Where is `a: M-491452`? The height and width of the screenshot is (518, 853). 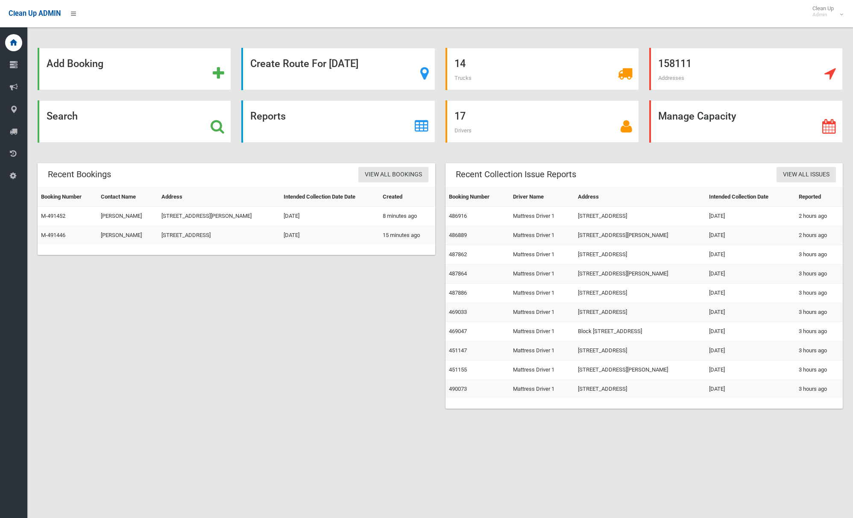
a: M-491452 is located at coordinates (53, 216).